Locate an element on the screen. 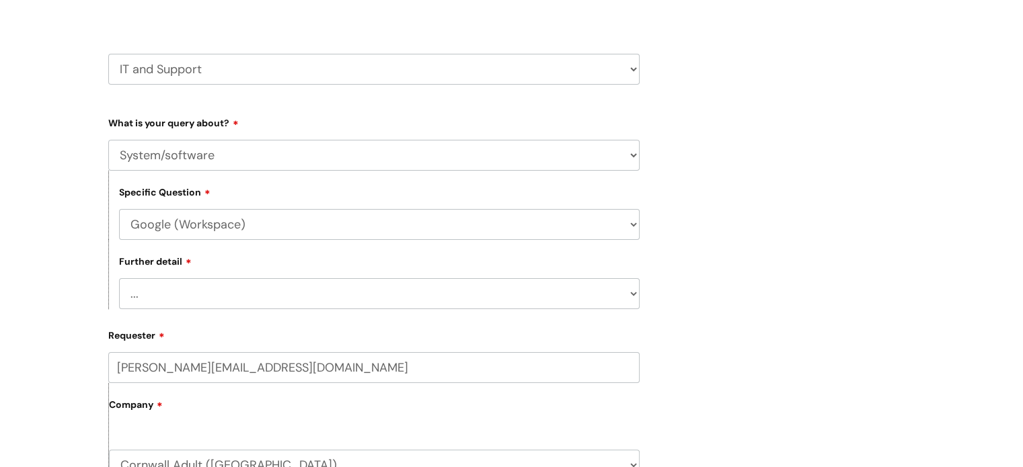  label: Requester is located at coordinates (374, 334).